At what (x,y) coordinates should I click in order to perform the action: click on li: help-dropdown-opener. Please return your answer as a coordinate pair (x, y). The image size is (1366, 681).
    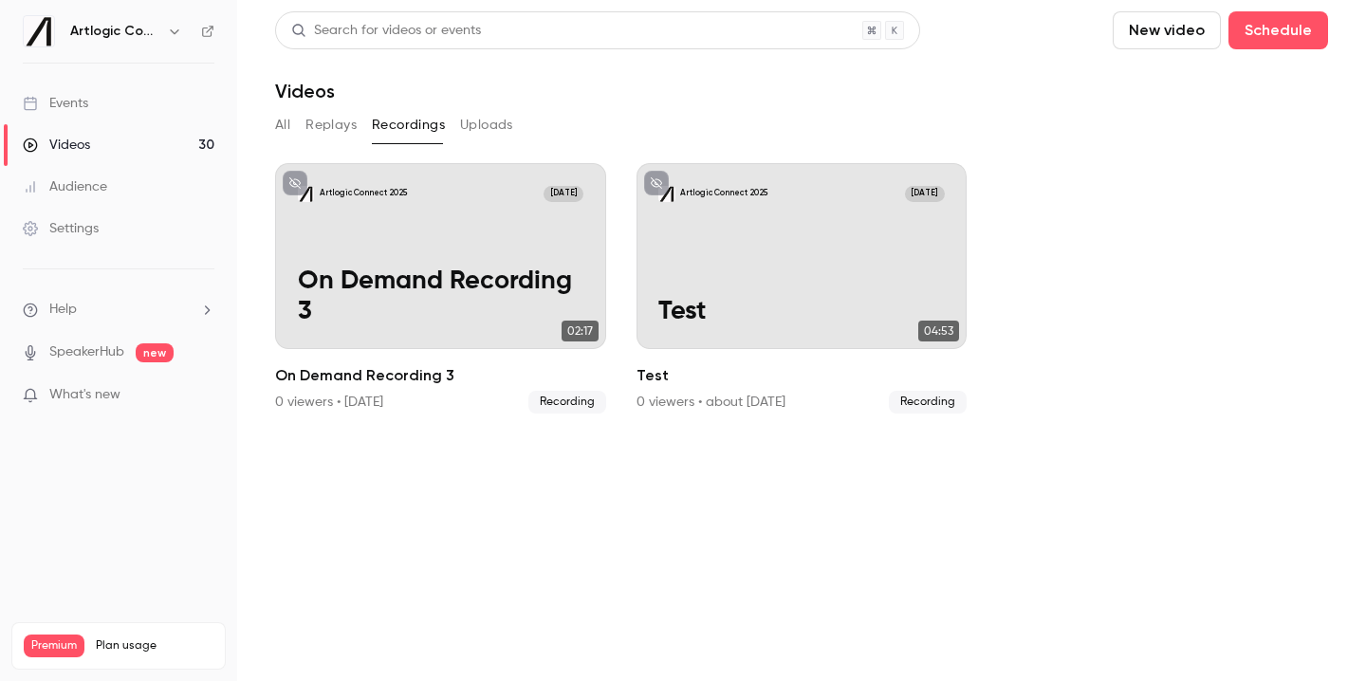
    Looking at the image, I should click on (119, 309).